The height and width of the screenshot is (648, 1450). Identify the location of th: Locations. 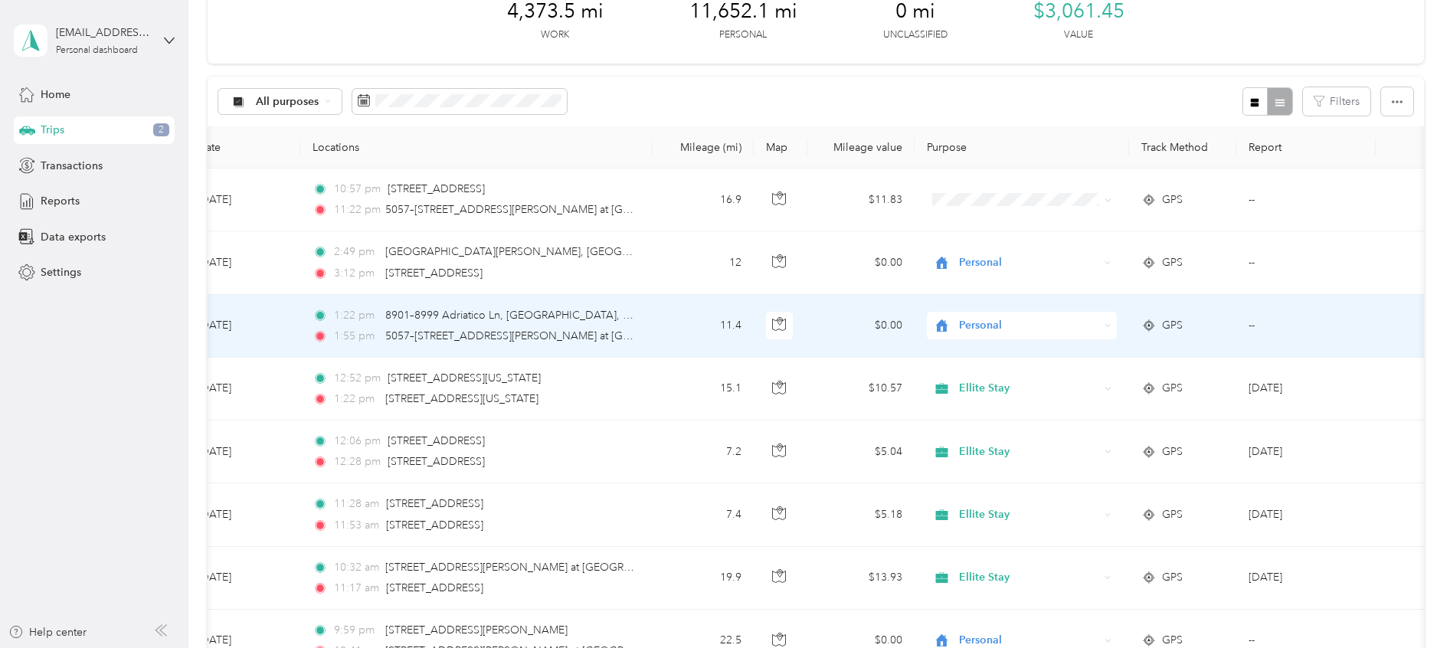
(477, 147).